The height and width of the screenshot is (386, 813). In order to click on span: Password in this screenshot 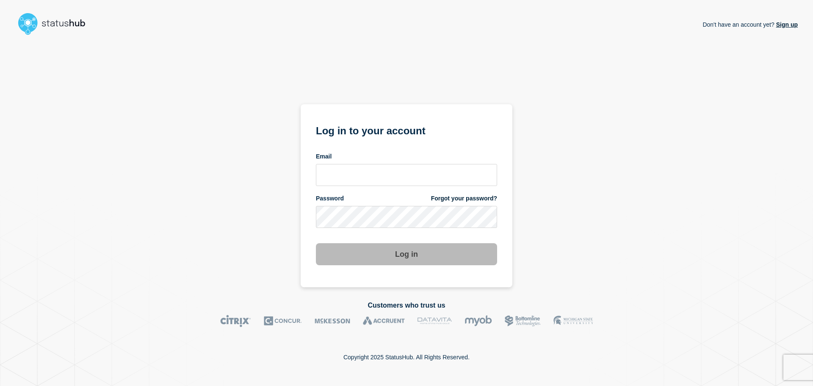, I will do `click(330, 198)`.